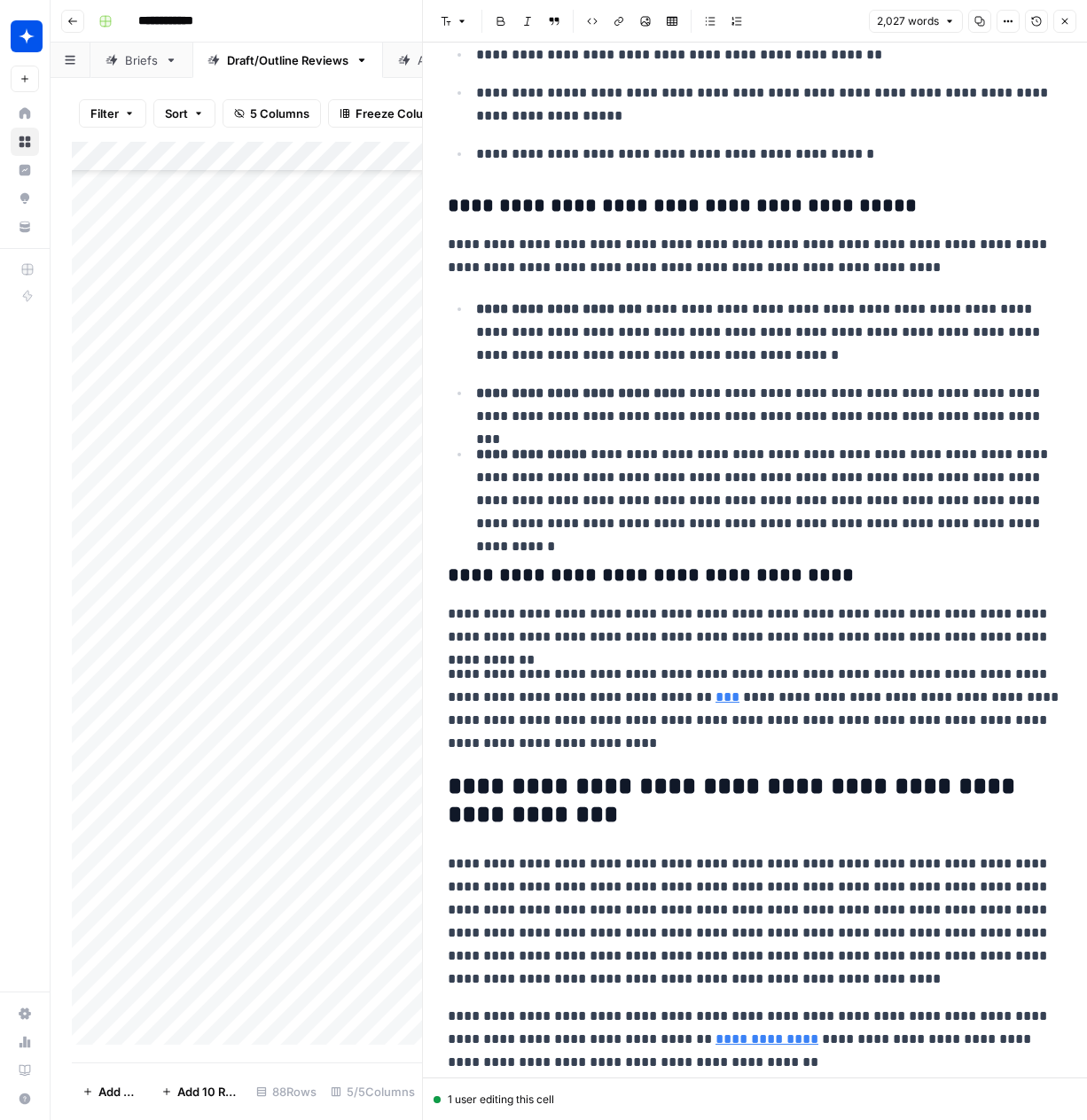  I want to click on a: Settings, so click(25, 1014).